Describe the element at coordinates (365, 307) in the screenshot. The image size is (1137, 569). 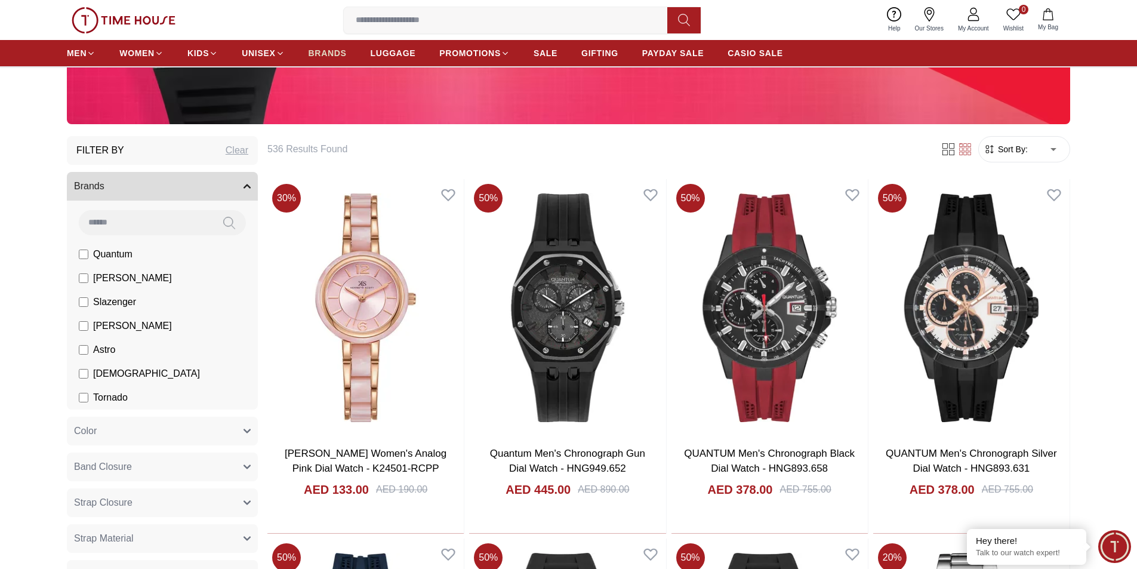
I see `a: Kenneth Scott Women's Analog Pink Dial Watch - K24501-RCPP` at that location.